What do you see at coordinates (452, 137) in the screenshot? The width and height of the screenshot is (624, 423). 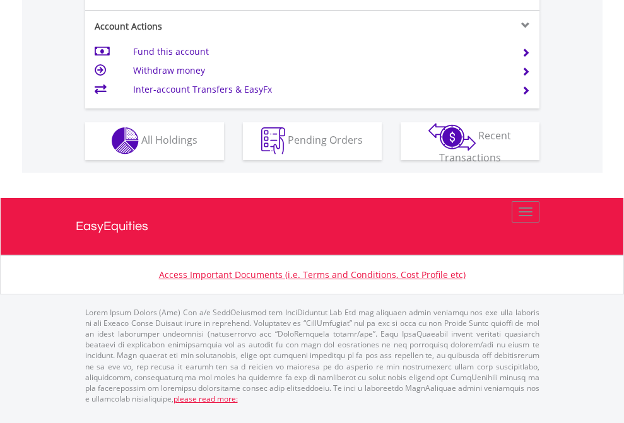 I see `img: transactions-zar-wht.png` at bounding box center [452, 137].